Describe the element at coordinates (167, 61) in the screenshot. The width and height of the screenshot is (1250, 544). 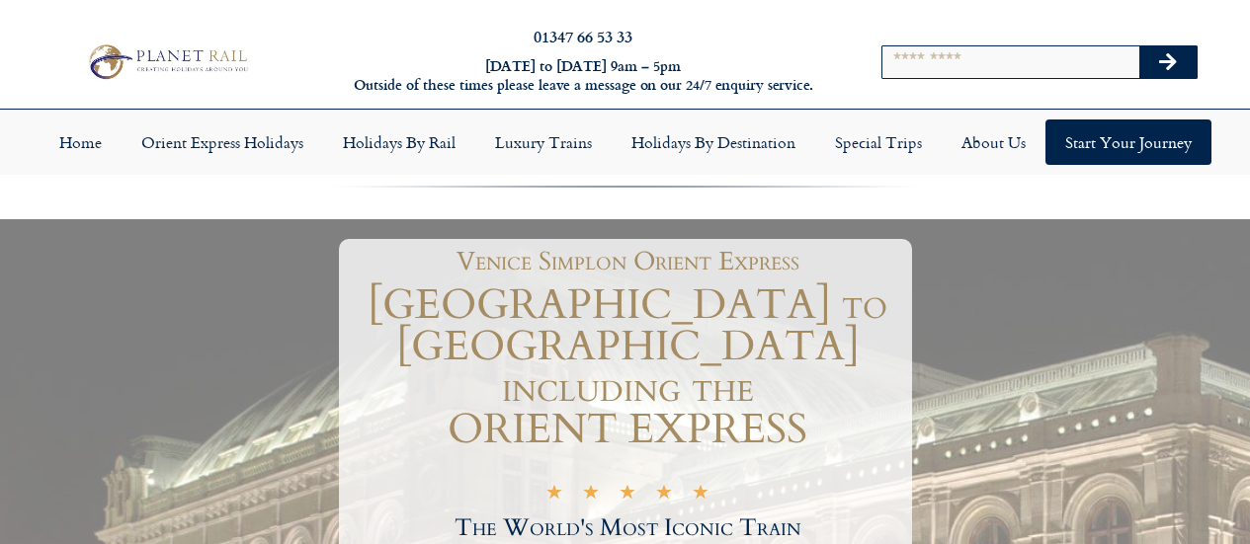
I see `img: Planet Rail Train Holidays Logo` at that location.